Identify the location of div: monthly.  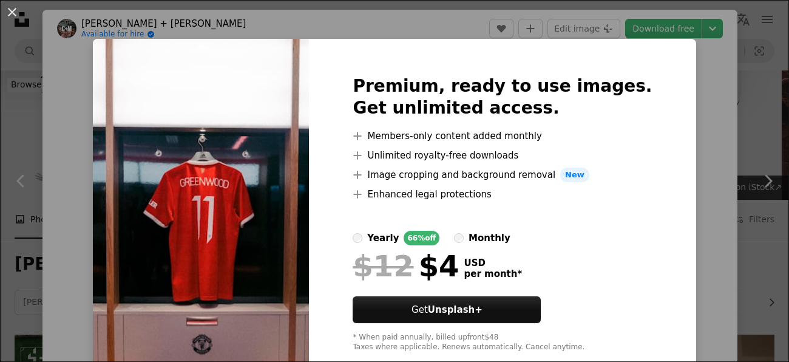
(489, 238).